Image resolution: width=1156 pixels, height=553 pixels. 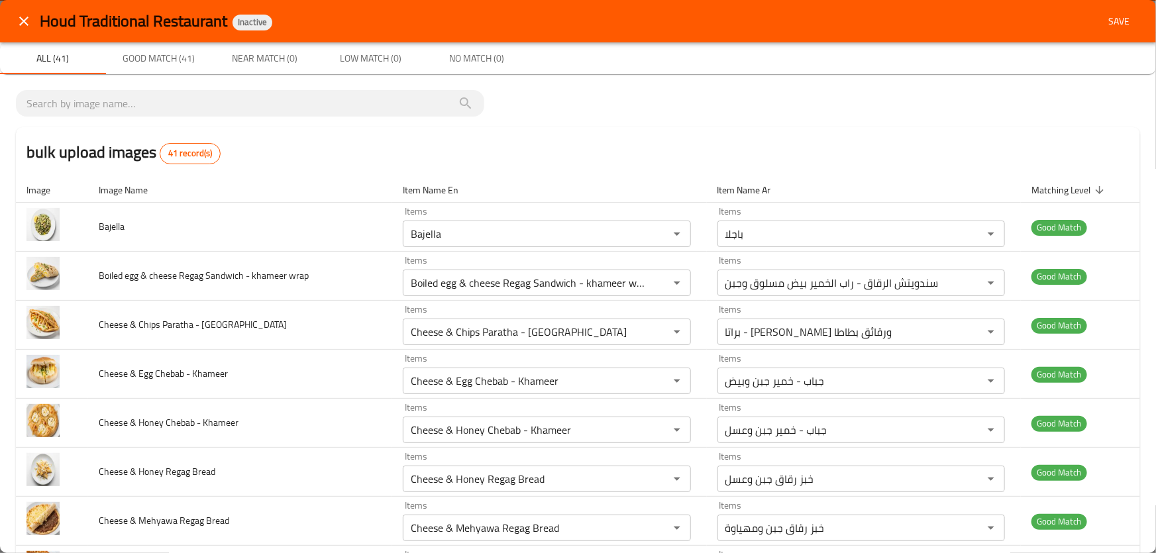 What do you see at coordinates (1070, 190) in the screenshot?
I see `span: Matching Level` at bounding box center [1070, 190].